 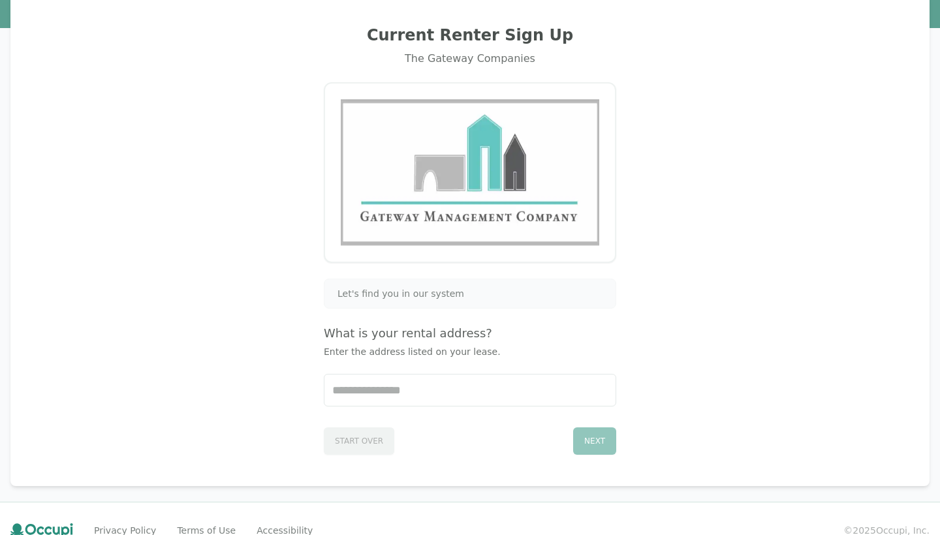 What do you see at coordinates (470, 59) in the screenshot?
I see `div: The Gateway Companies` at bounding box center [470, 59].